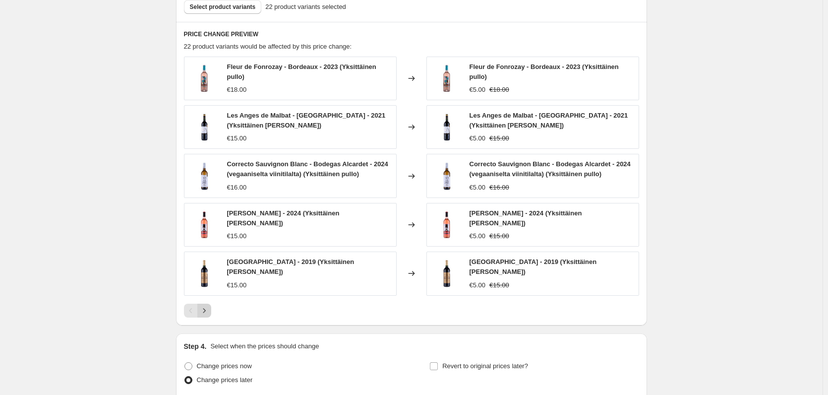  I want to click on span: Select product variants, so click(223, 7).